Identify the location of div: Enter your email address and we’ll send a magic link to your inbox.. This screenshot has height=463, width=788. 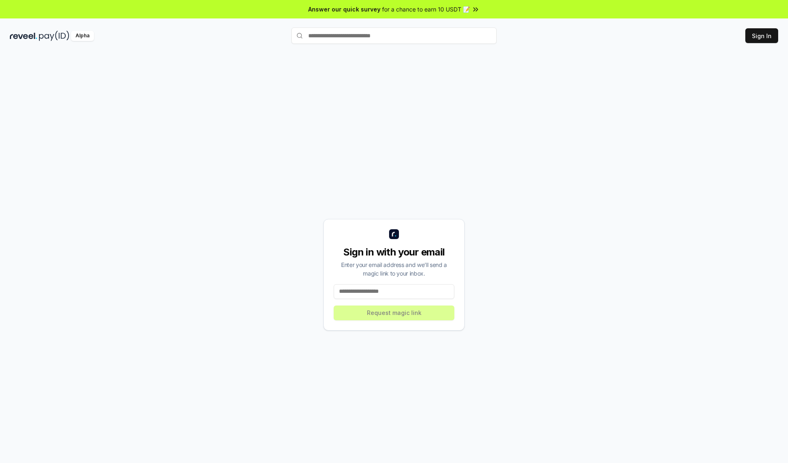
(394, 269).